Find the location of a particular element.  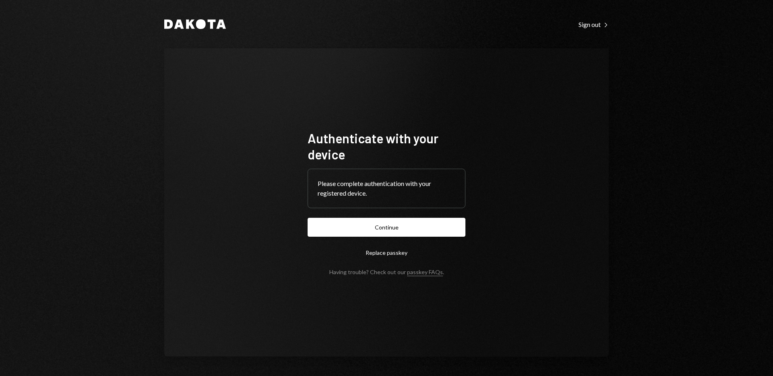

h1: Authenticate with your device is located at coordinates (387, 146).